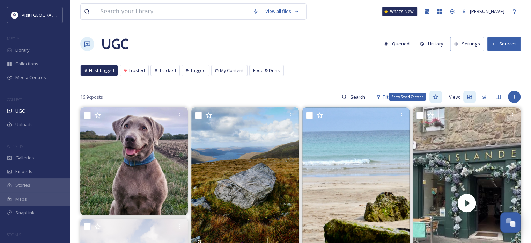 The height and width of the screenshot is (243, 531). Describe the element at coordinates (432, 44) in the screenshot. I see `button: History` at that location.